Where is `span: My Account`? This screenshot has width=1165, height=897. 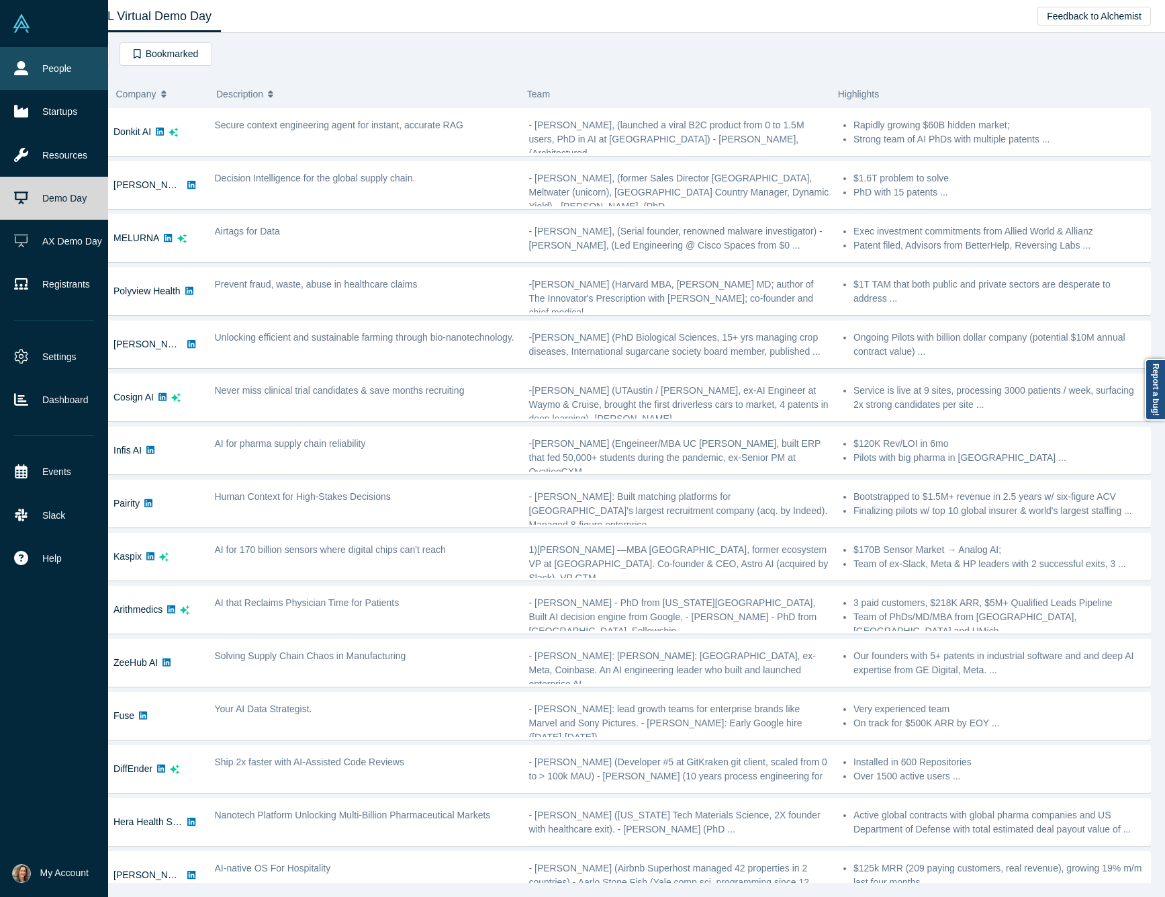 span: My Account is located at coordinates (64, 872).